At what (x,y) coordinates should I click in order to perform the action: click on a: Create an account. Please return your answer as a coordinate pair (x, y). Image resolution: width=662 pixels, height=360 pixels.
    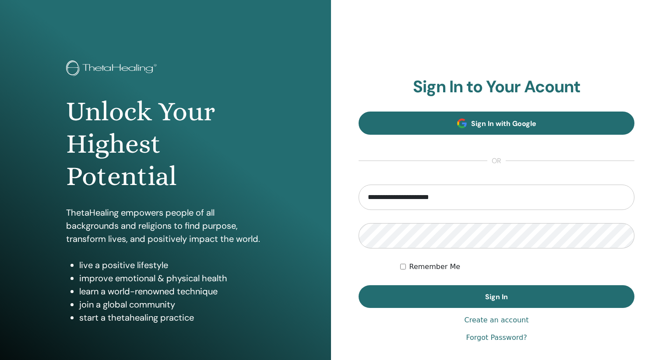
    Looking at the image, I should click on (496, 320).